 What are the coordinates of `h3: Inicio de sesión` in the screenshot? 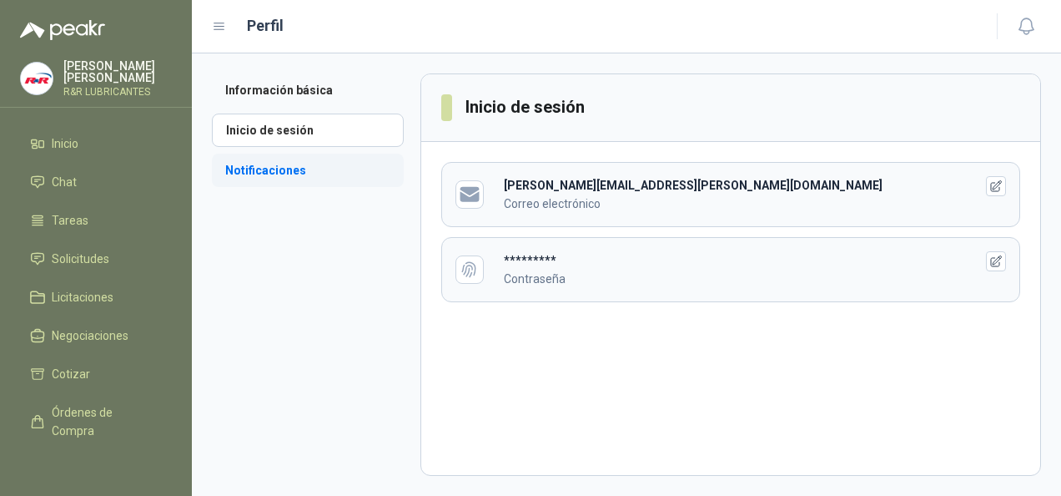 It's located at (526, 107).